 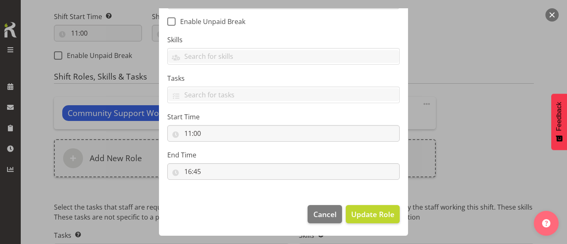 I want to click on span: Cancel, so click(x=325, y=215).